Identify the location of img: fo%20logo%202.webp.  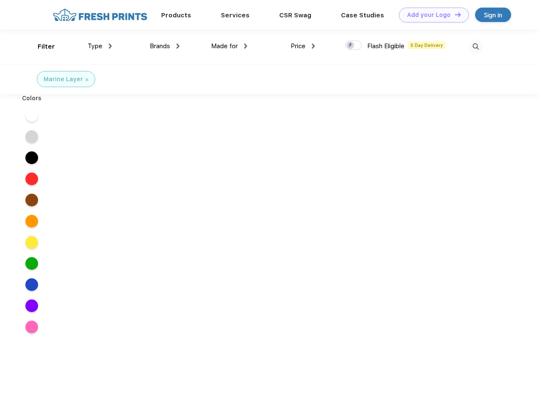
(100, 15).